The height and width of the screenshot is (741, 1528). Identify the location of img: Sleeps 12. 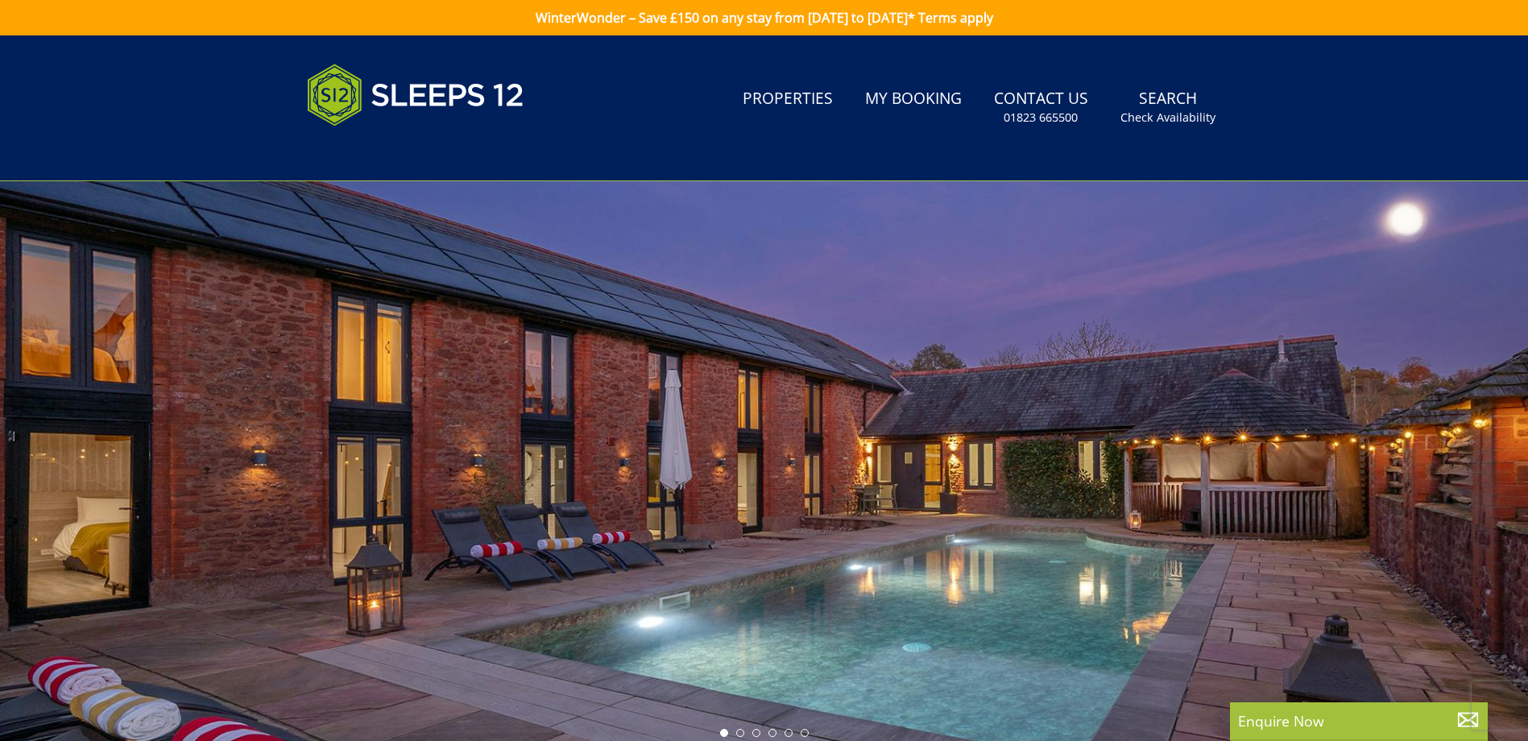
(416, 95).